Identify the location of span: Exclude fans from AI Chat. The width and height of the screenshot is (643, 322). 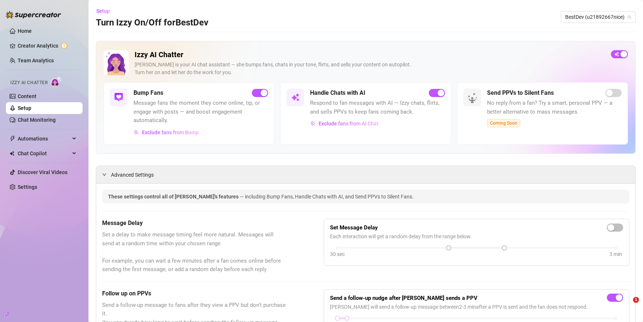
(348, 123).